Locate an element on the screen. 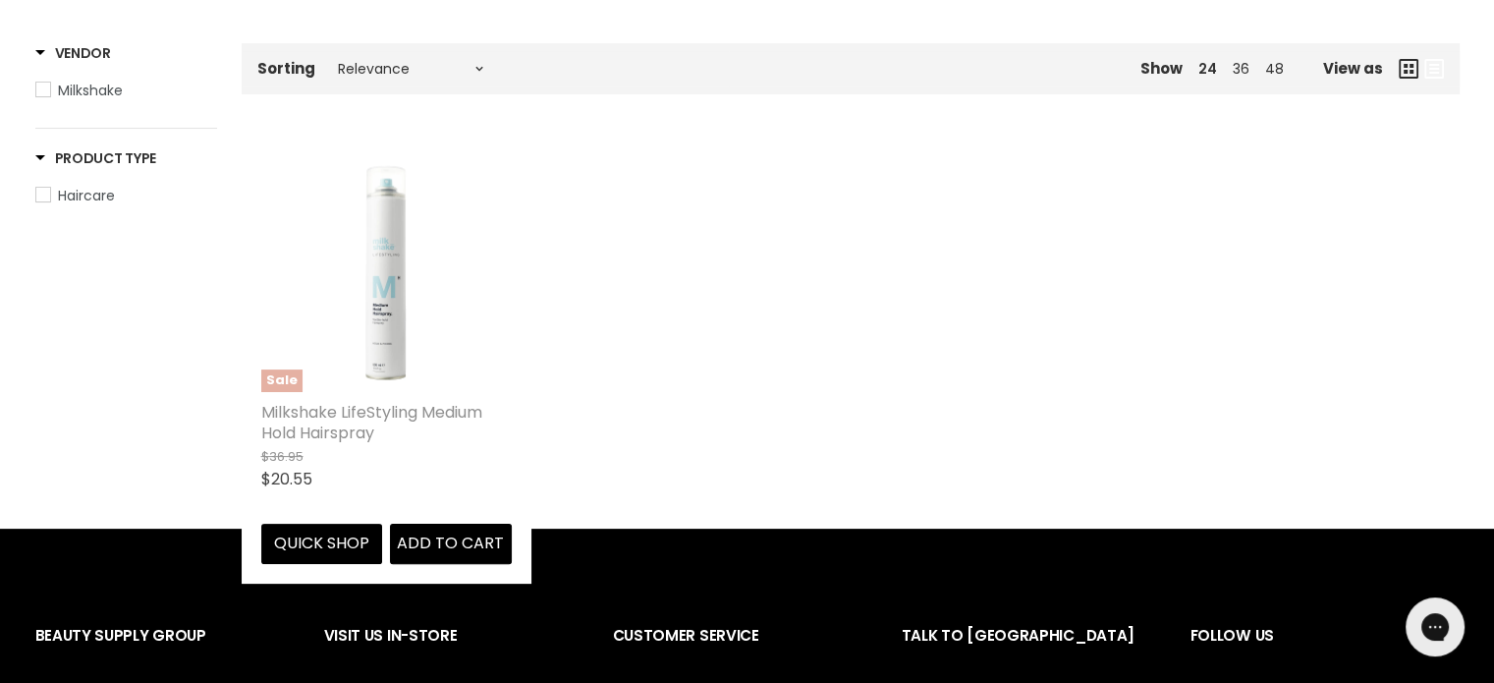 This screenshot has width=1494, height=683. a: Milkshake LifeStyling Medium Hold HairspraySale is located at coordinates (386, 266).